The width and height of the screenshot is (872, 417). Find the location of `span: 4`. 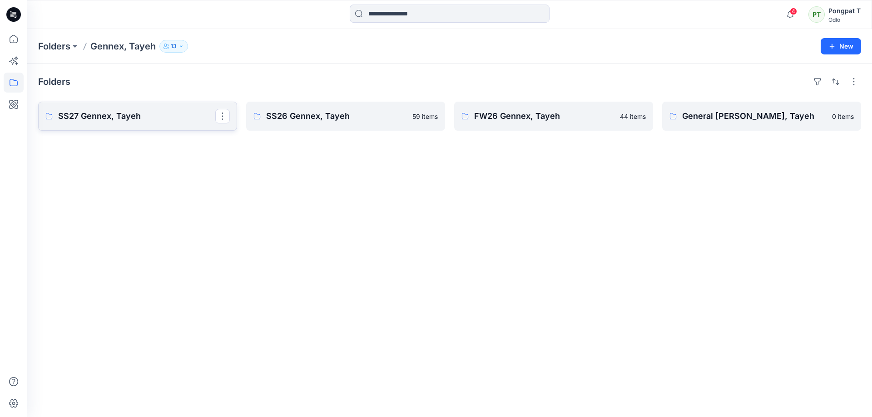

span: 4 is located at coordinates (793, 11).